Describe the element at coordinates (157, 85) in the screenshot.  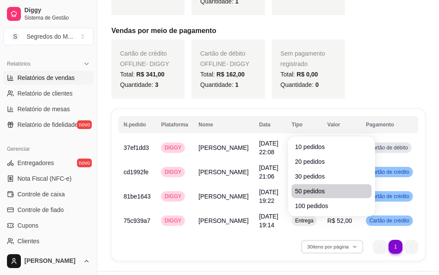
I see `span: 3` at that location.